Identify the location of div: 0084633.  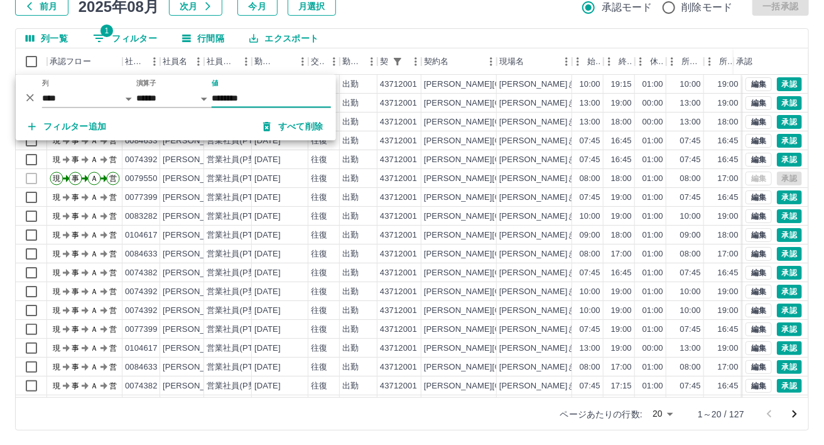
(141, 141).